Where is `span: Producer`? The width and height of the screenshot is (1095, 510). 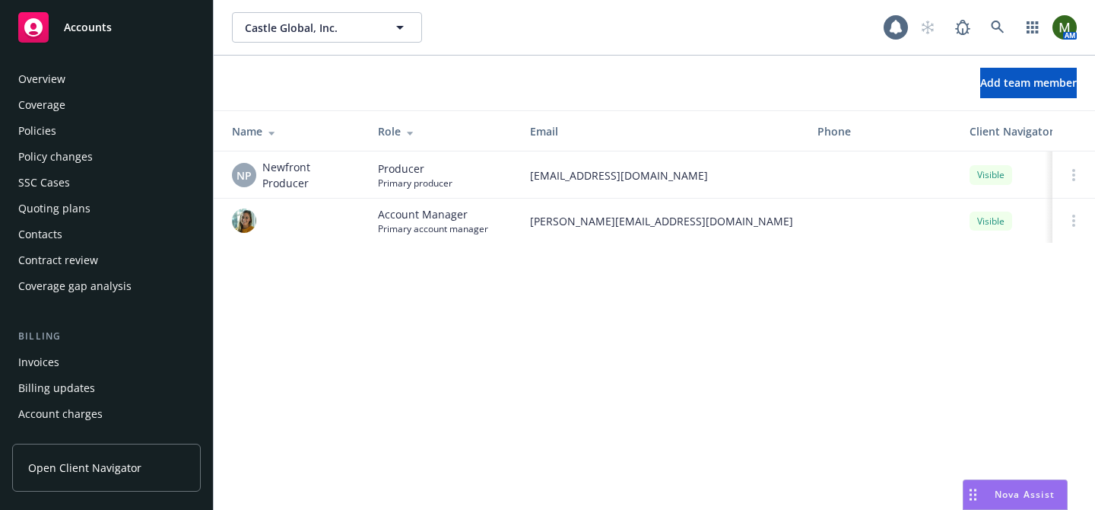
span: Producer is located at coordinates (415, 168).